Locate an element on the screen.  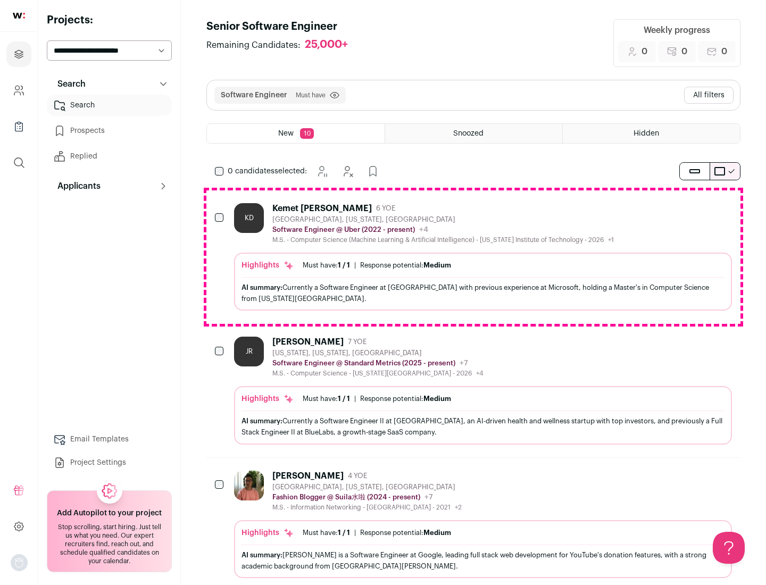
a: Hidden is located at coordinates (651, 133).